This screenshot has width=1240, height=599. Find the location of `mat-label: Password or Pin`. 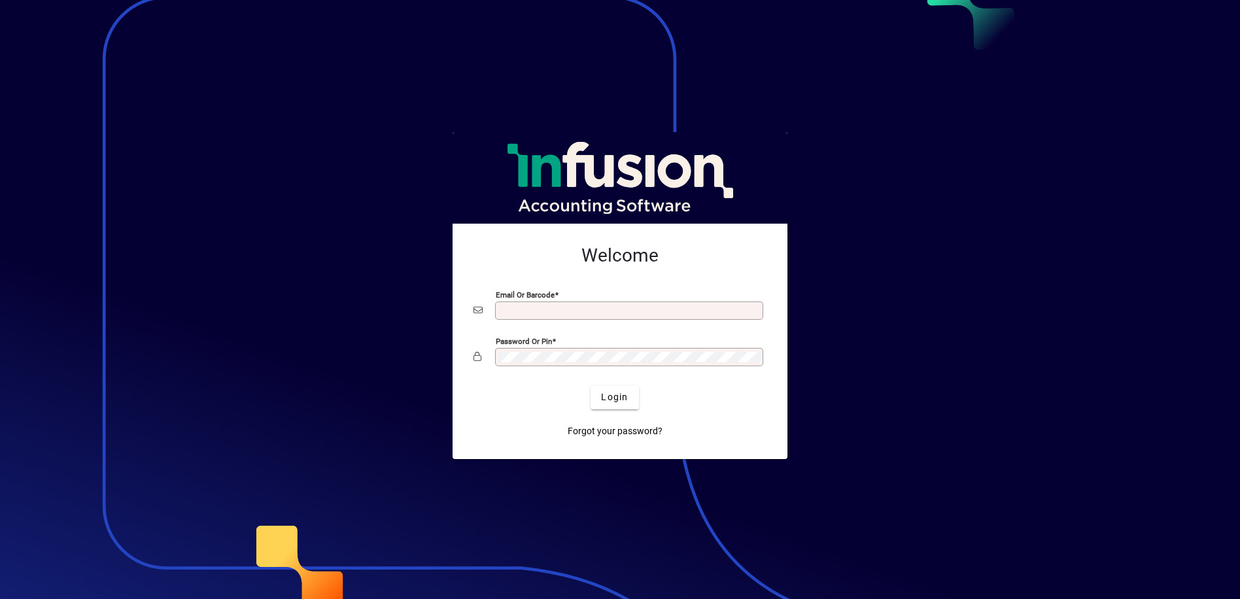

mat-label: Password or Pin is located at coordinates (524, 341).